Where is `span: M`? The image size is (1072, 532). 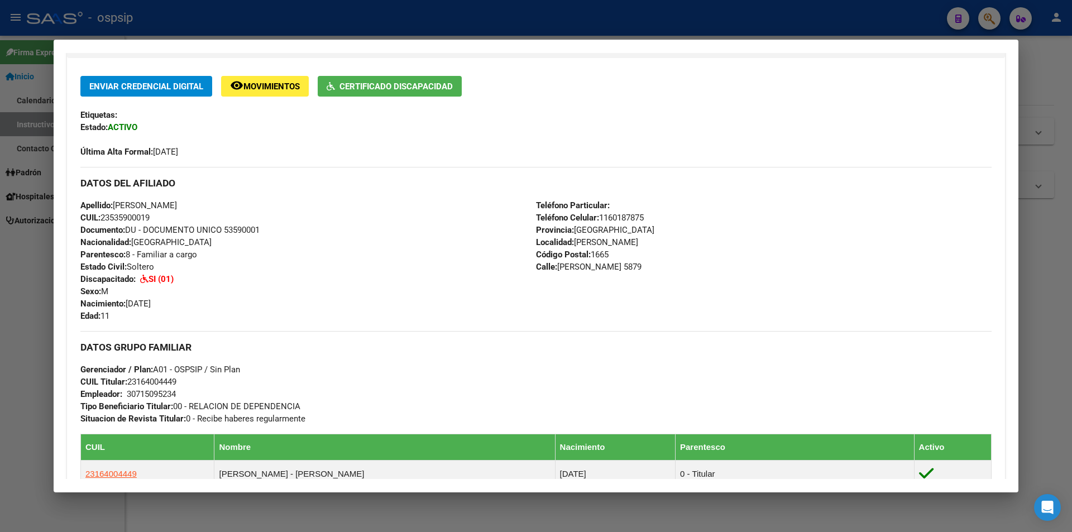
span: M is located at coordinates (94, 291).